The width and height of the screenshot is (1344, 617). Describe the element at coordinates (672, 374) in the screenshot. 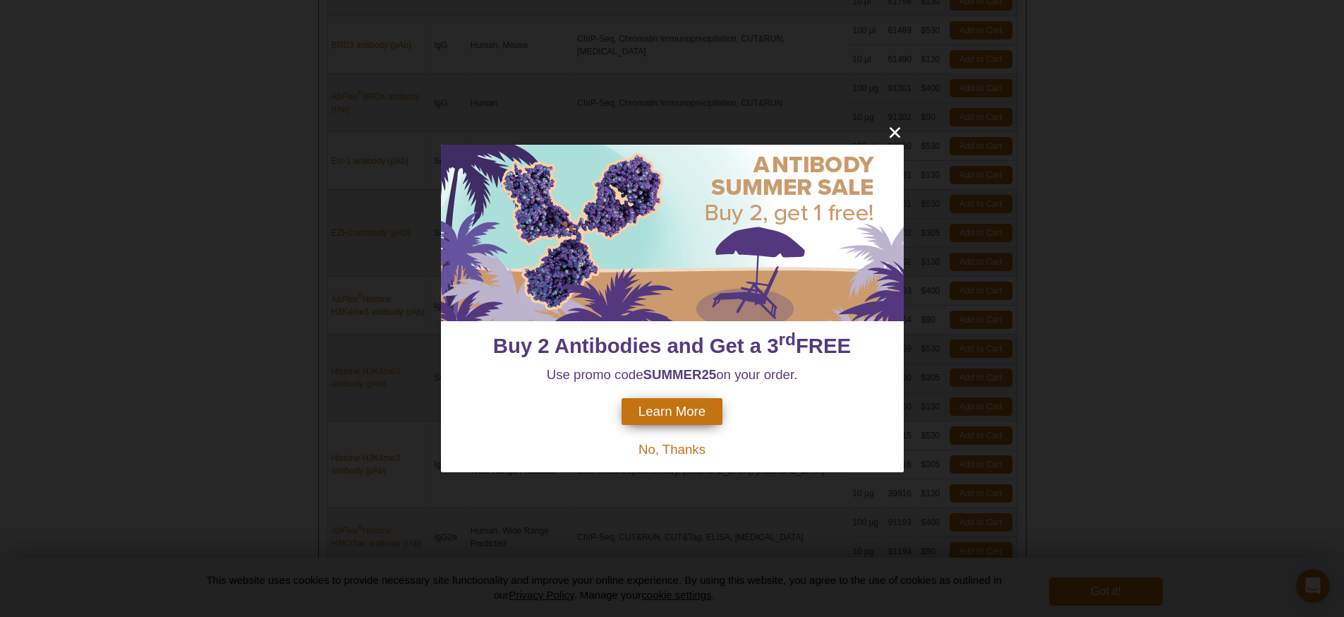

I see `span: Use promo code on your order.` at that location.